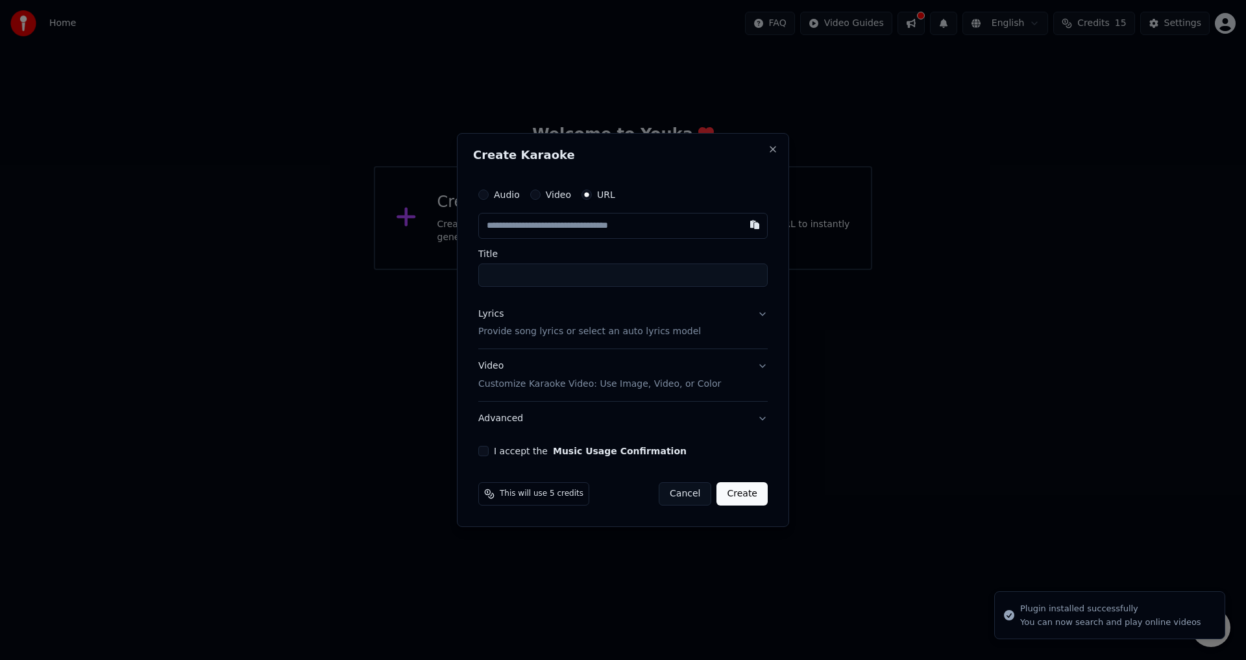  Describe the element at coordinates (600, 376) in the screenshot. I see `div: Video` at that location.